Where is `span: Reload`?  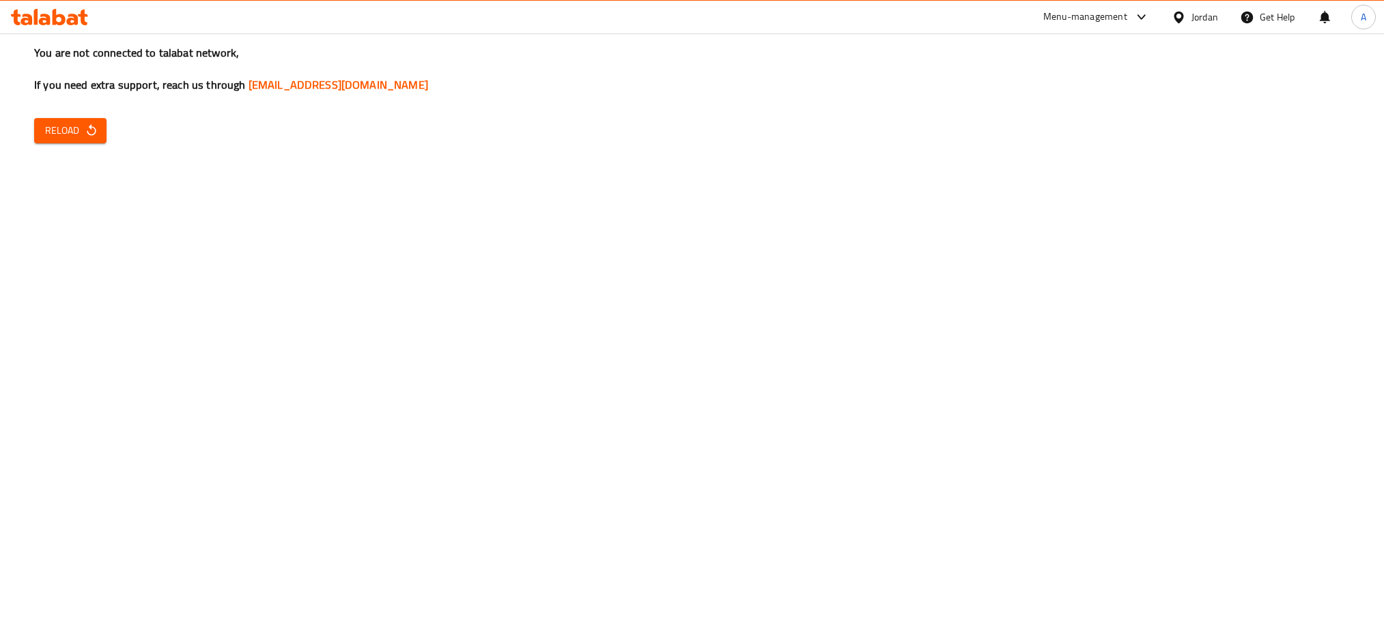 span: Reload is located at coordinates (70, 130).